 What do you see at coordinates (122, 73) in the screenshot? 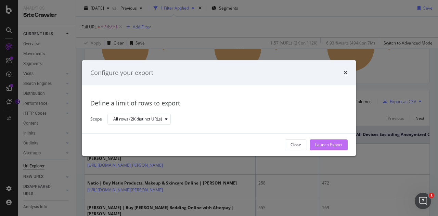
I see `div: Configure your export` at bounding box center [122, 73].